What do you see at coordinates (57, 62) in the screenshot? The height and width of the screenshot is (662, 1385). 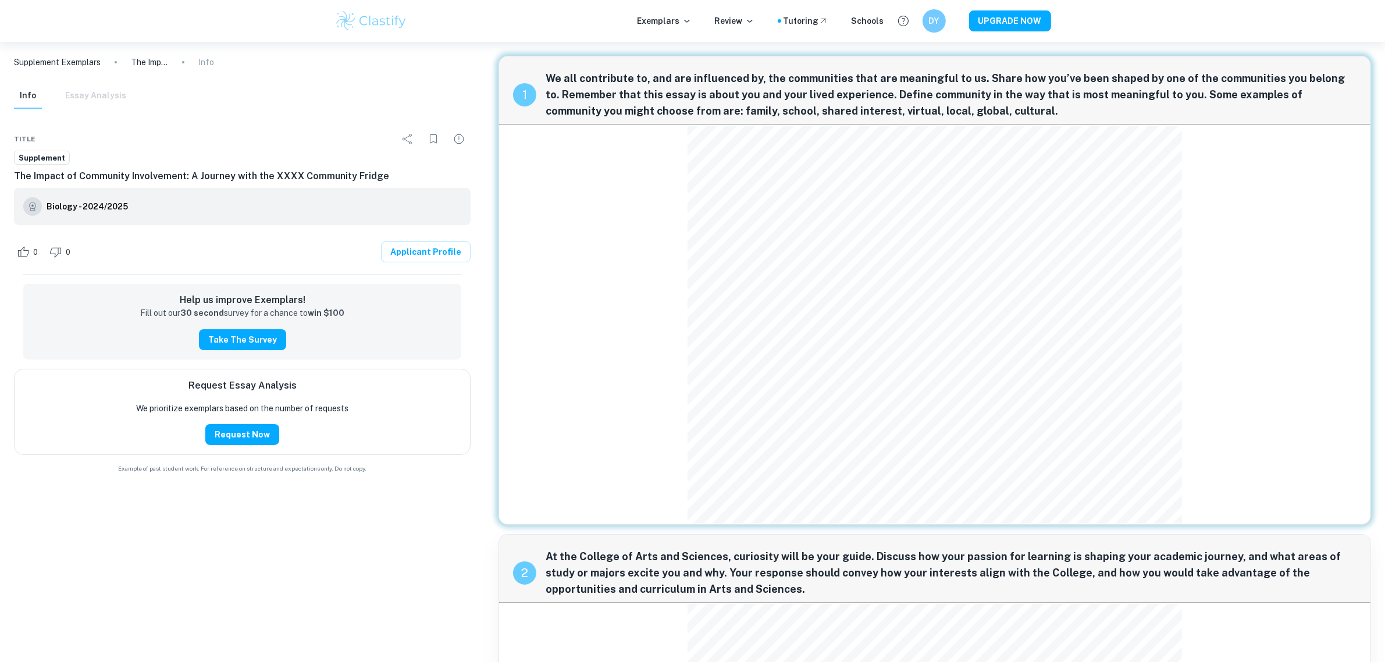 I see `a: Supplement Exemplars` at bounding box center [57, 62].